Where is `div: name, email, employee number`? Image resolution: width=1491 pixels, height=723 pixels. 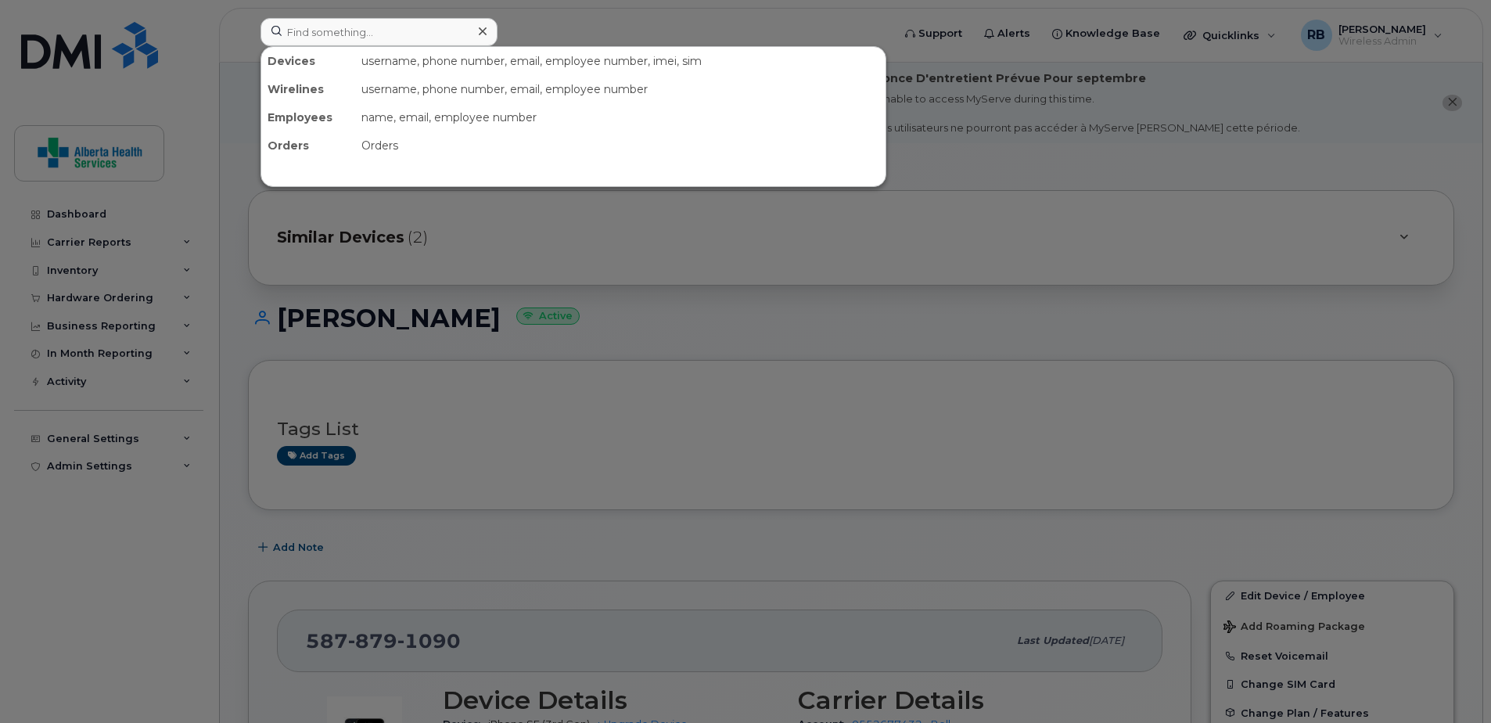 div: name, email, employee number is located at coordinates (620, 117).